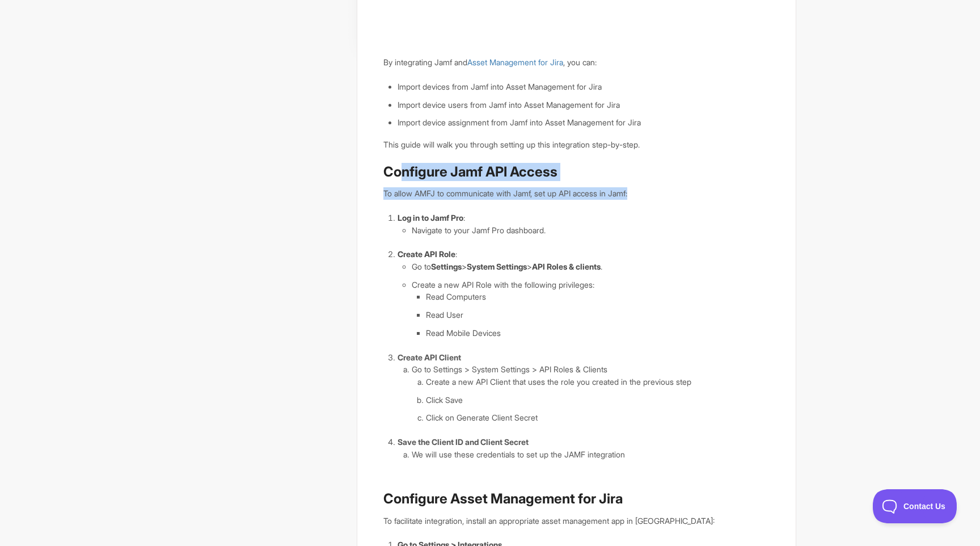 The width and height of the screenshot is (980, 546). I want to click on strong: Log in to Jamf Pro, so click(430, 217).